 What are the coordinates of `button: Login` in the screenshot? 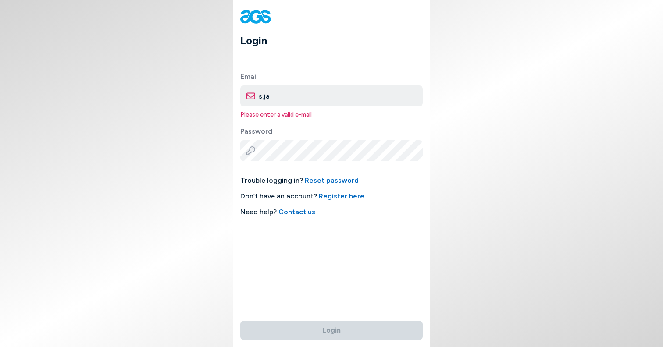 It's located at (331, 330).